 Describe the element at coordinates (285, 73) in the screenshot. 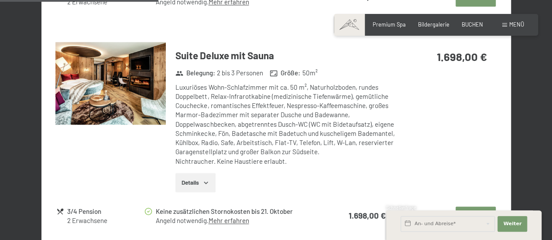

I see `strong: Größe :` at that location.